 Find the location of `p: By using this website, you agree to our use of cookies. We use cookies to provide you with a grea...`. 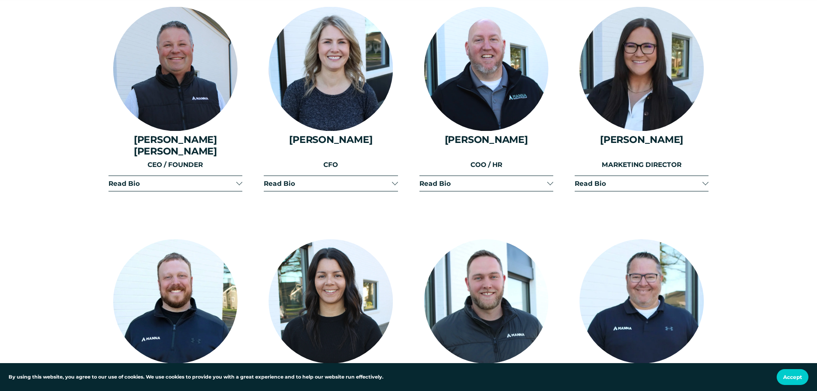

p: By using this website, you agree to our use of cookies. We use cookies to provide you with a grea... is located at coordinates (196, 377).